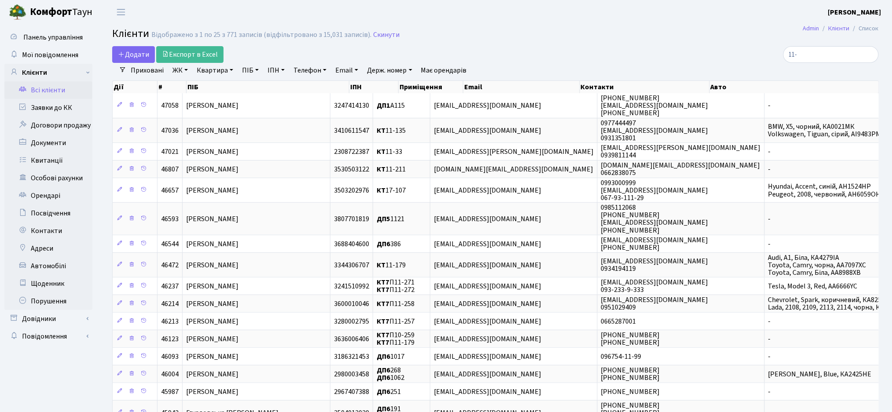  Describe the element at coordinates (170, 304) in the screenshot. I see `span: 46214` at that location.